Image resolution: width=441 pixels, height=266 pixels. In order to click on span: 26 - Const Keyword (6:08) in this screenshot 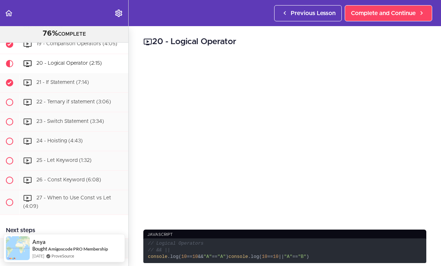, I will do `click(69, 180)`.